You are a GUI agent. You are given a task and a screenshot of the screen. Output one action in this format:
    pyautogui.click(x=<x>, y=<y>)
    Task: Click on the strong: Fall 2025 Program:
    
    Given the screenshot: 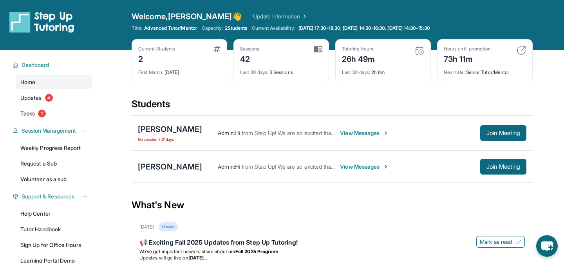 What is the action you would take?
    pyautogui.click(x=256, y=251)
    